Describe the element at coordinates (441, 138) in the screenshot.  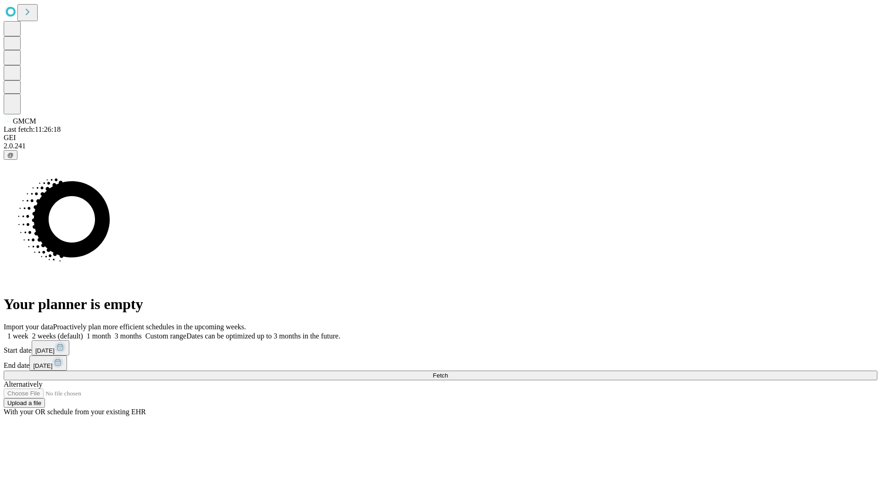
I see `div: GEI` at that location.